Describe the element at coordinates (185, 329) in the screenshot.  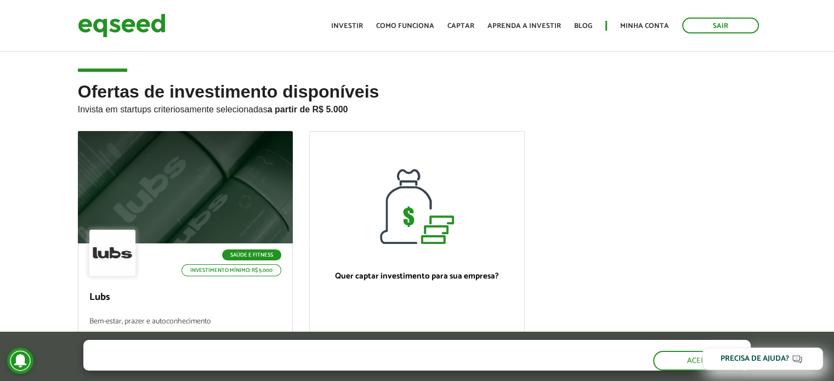
I see `p: Bem-estar, prazer e autoconhecimento` at that location.